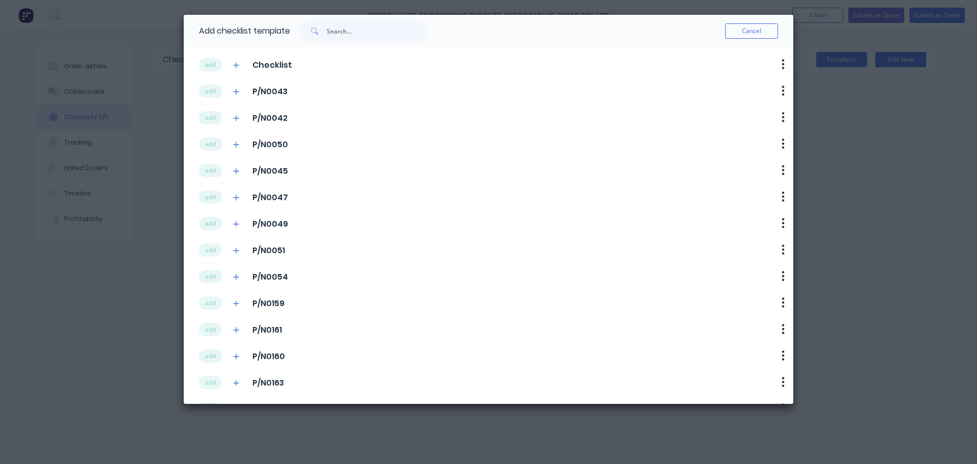  What do you see at coordinates (270, 92) in the screenshot?
I see `span: P/N0043` at bounding box center [270, 92].